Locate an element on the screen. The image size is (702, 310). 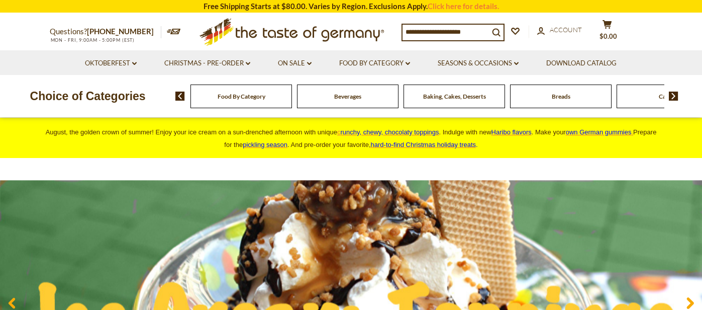
span: Candy is located at coordinates (667, 96).